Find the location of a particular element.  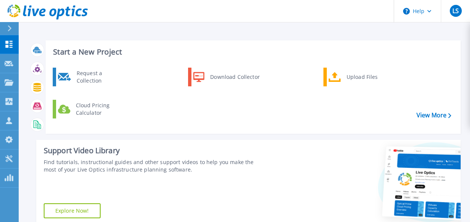

div: Request a Collection is located at coordinates (100, 77).